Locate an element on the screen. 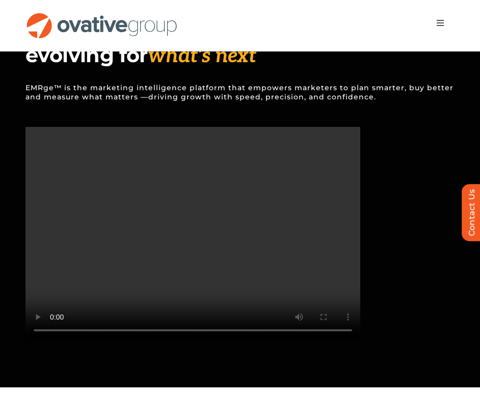 The image size is (480, 394). nav: Menu is located at coordinates (441, 23).